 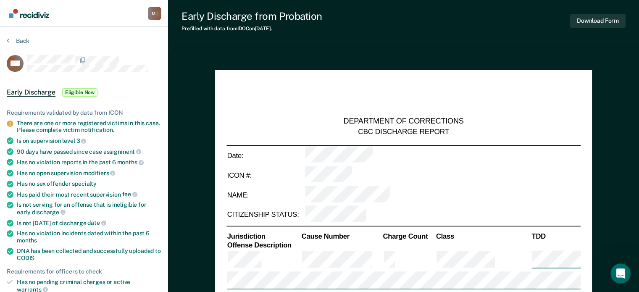 What do you see at coordinates (263, 245) in the screenshot?
I see `th: Offense Description` at bounding box center [263, 245].